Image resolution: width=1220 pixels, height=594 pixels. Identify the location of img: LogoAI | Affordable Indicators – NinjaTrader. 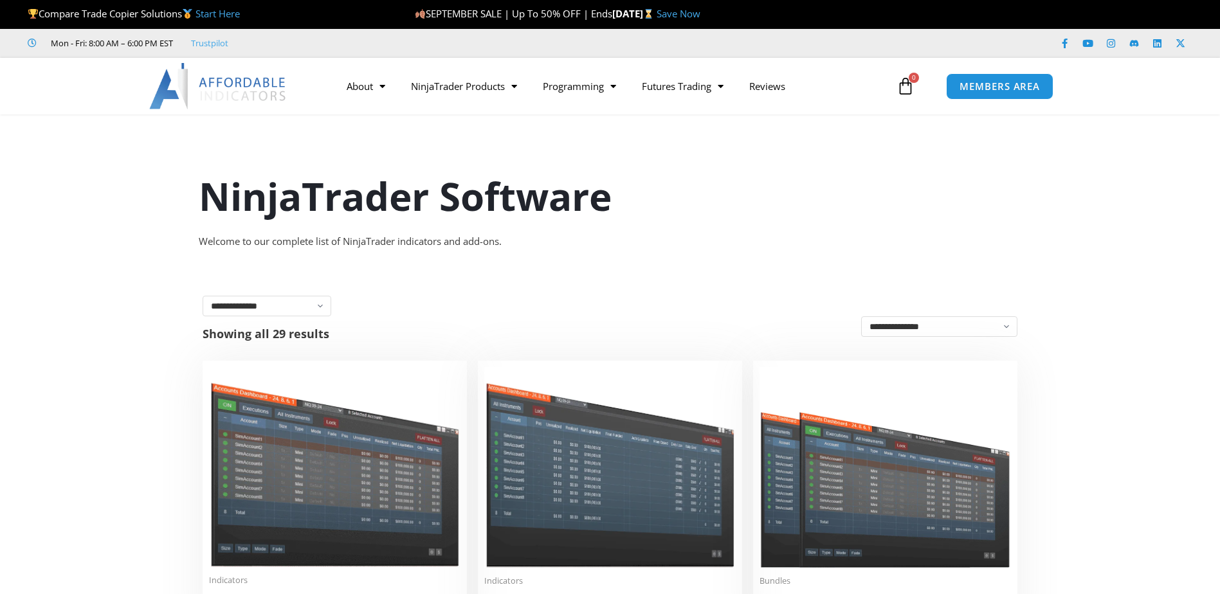
(218, 86).